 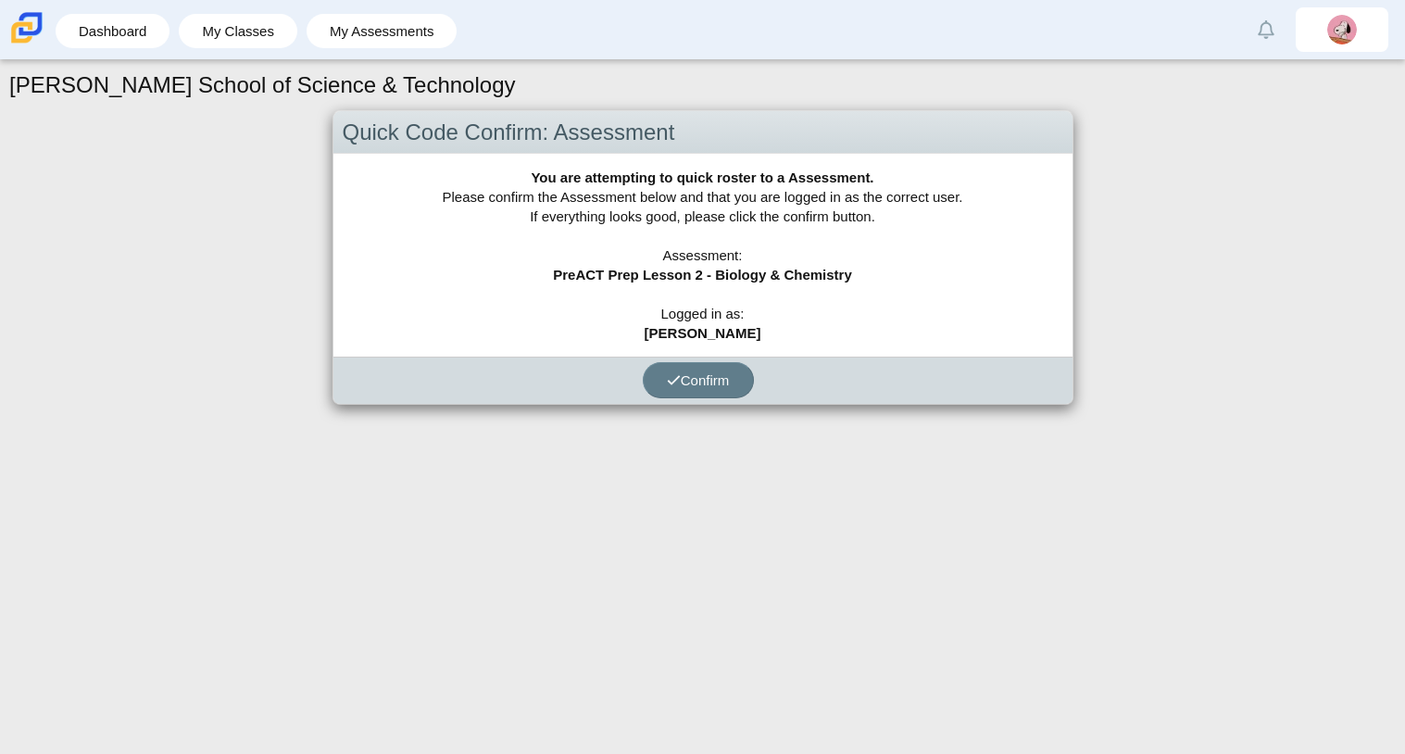 I want to click on img: maria.lopezpalacio.mu9kMJ, so click(x=1342, y=30).